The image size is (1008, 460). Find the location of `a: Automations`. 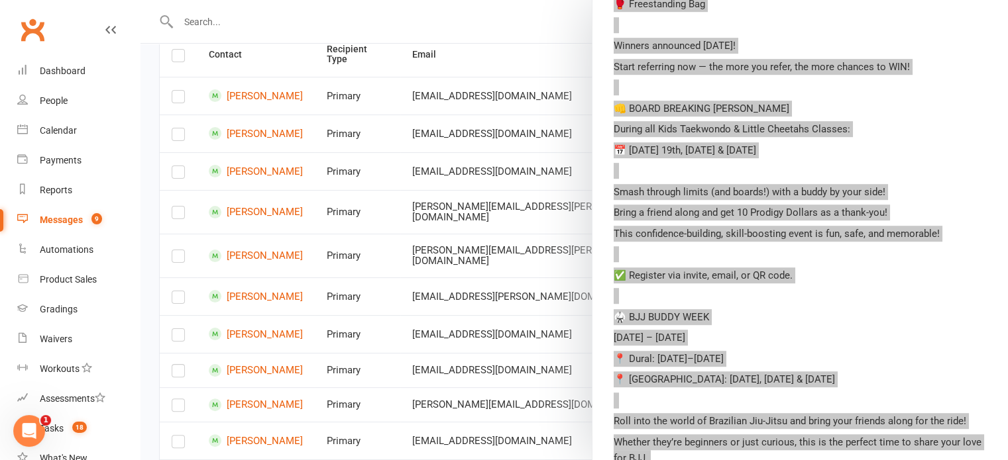

a: Automations is located at coordinates (78, 250).